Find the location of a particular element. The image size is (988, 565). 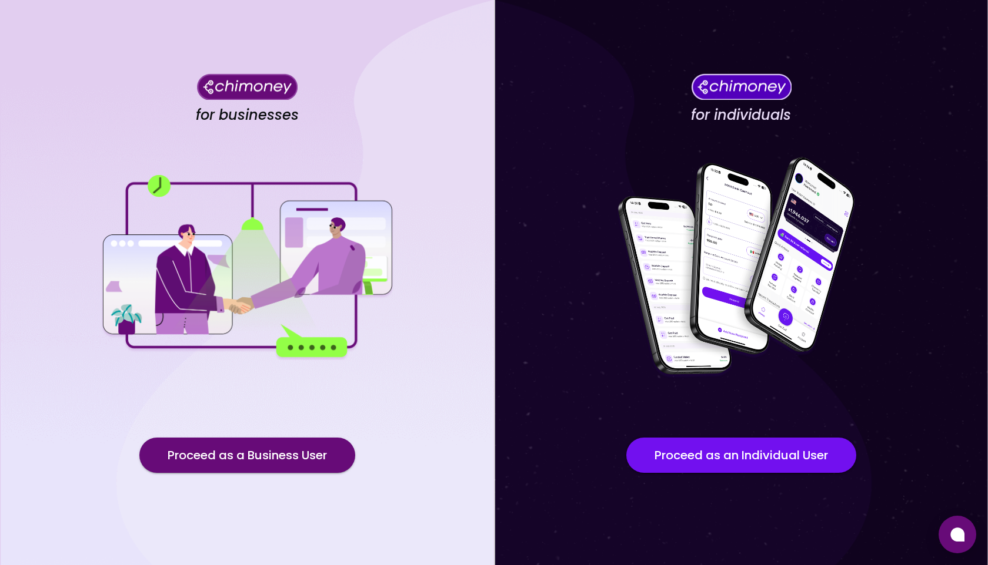

h4: for businesses is located at coordinates (247, 115).